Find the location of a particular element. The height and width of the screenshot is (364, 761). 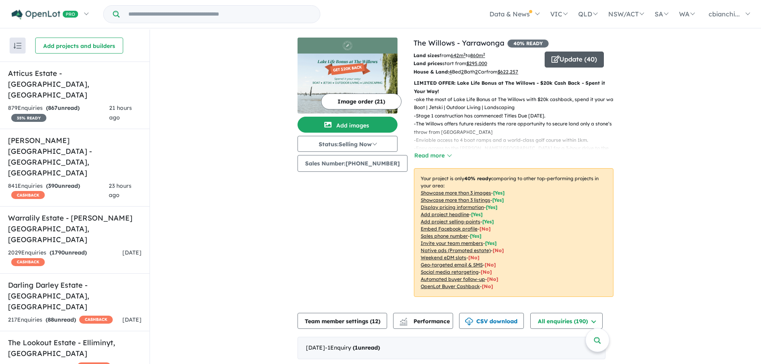

img: Openlot PRO Logo White is located at coordinates (45, 14).